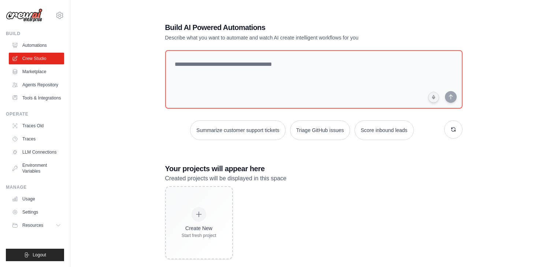 This screenshot has height=267, width=557. Describe the element at coordinates (35, 114) in the screenshot. I see `div: Operate` at that location.